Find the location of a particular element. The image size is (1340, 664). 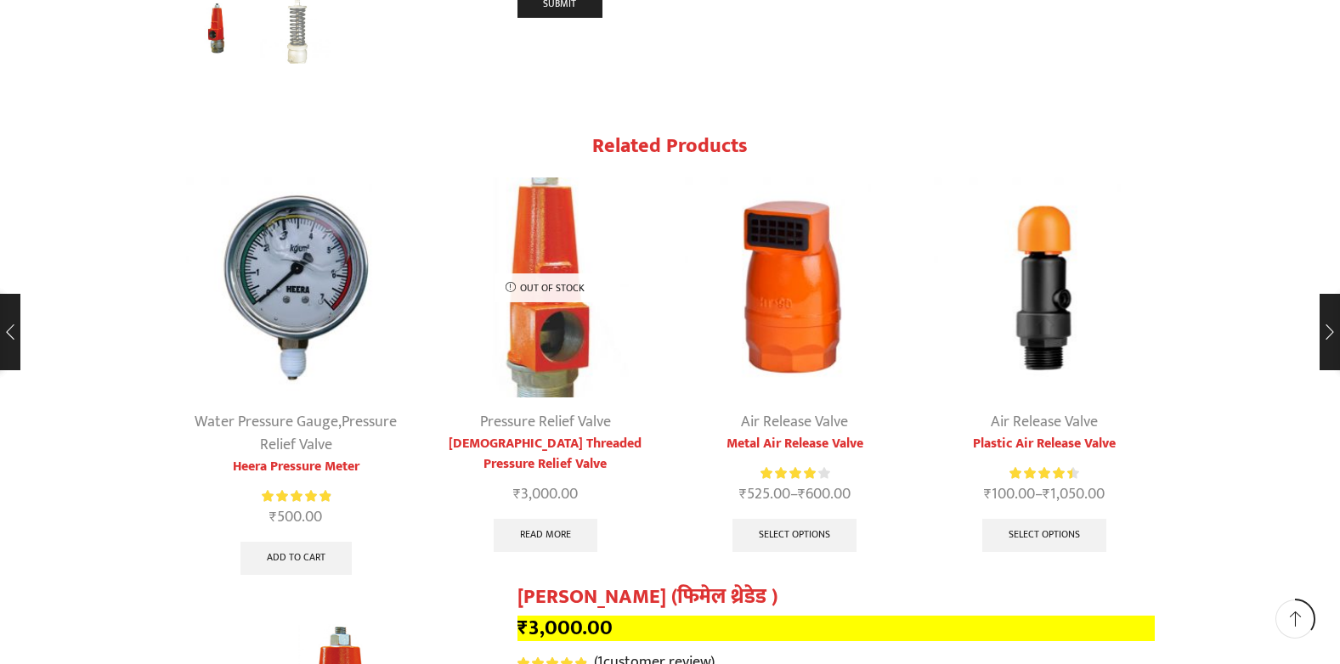

div: Rated 4.14 out of 5 is located at coordinates (794, 473).